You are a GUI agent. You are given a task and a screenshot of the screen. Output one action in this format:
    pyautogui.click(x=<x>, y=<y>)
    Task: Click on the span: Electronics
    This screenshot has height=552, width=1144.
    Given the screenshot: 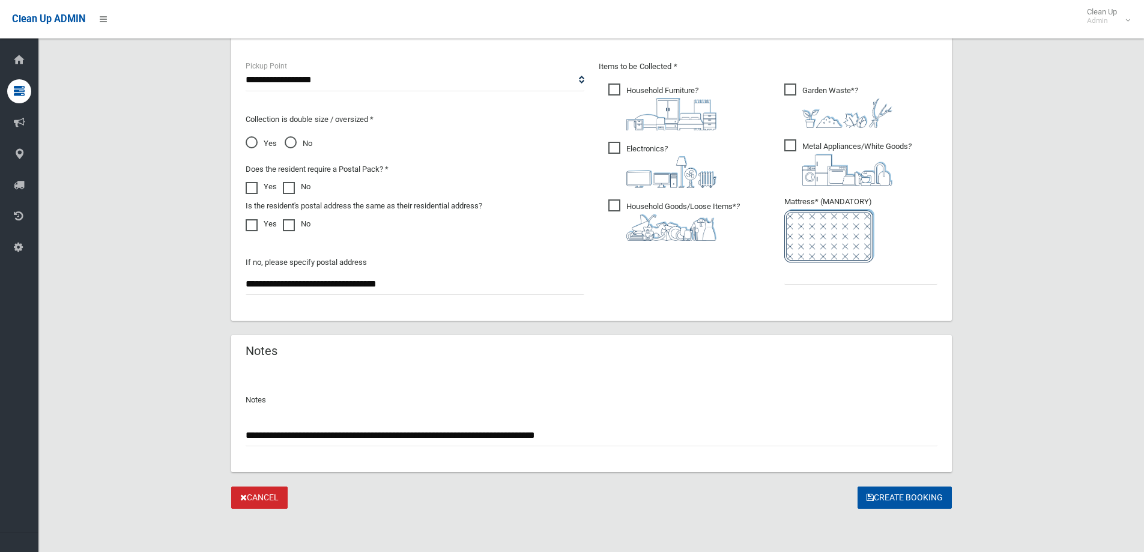 What is the action you would take?
    pyautogui.click(x=663, y=165)
    